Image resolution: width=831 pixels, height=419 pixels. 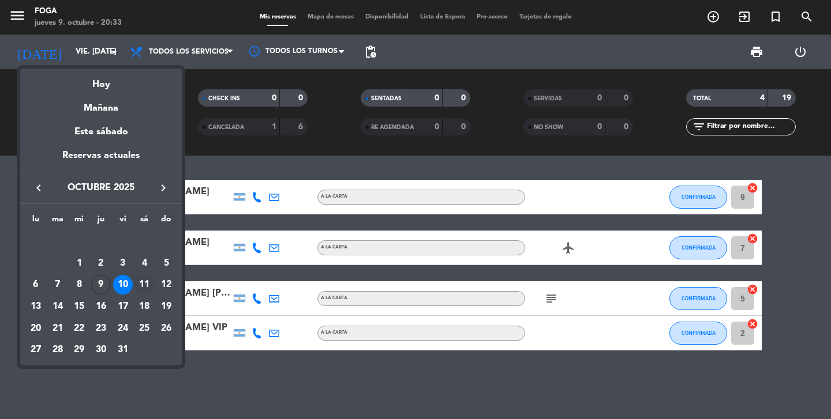 I want to click on td: 12 de octubre de 2025, so click(x=166, y=286).